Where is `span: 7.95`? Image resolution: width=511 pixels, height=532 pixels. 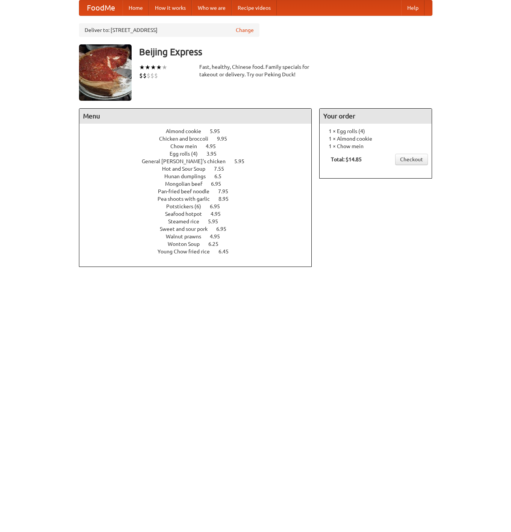
span: 7.95 is located at coordinates (227, 191).